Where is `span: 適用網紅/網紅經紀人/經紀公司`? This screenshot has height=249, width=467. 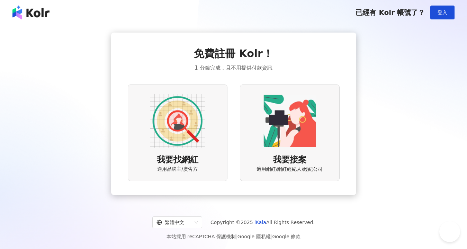 span: 適用網紅/網紅經紀人/經紀公司 is located at coordinates (289, 169).